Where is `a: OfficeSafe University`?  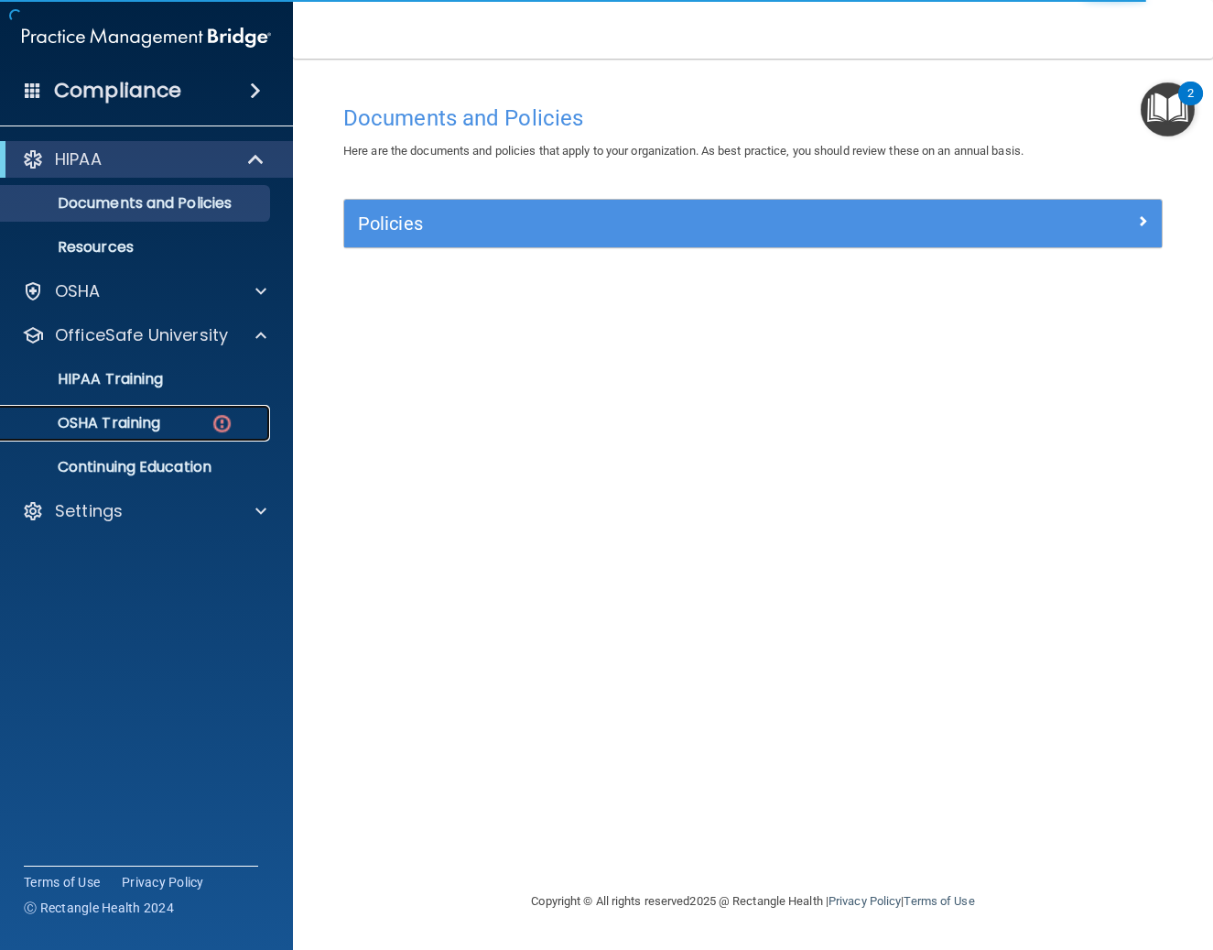
a: OfficeSafe University is located at coordinates (144, 335).